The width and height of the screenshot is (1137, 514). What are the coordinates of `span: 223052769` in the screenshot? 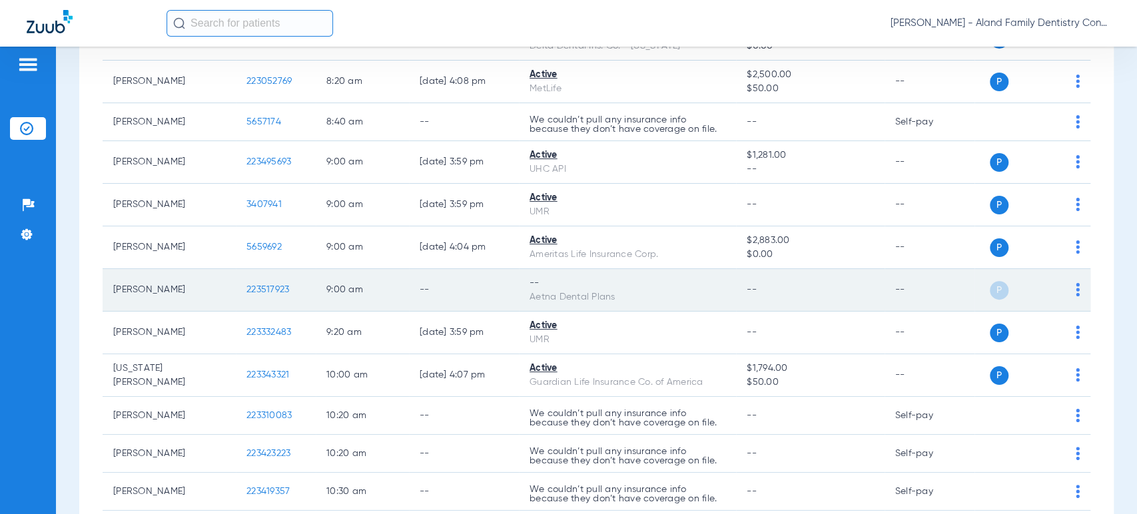 It's located at (269, 81).